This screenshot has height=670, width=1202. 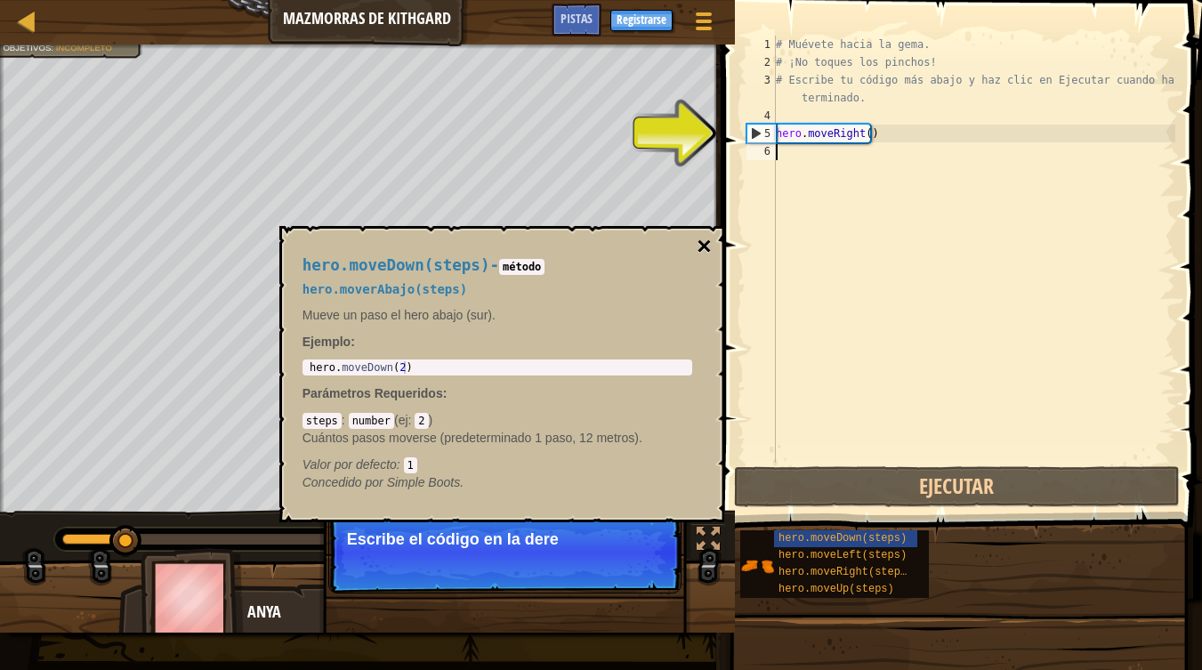 What do you see at coordinates (410, 465) in the screenshot?
I see `code: 1` at bounding box center [410, 465].